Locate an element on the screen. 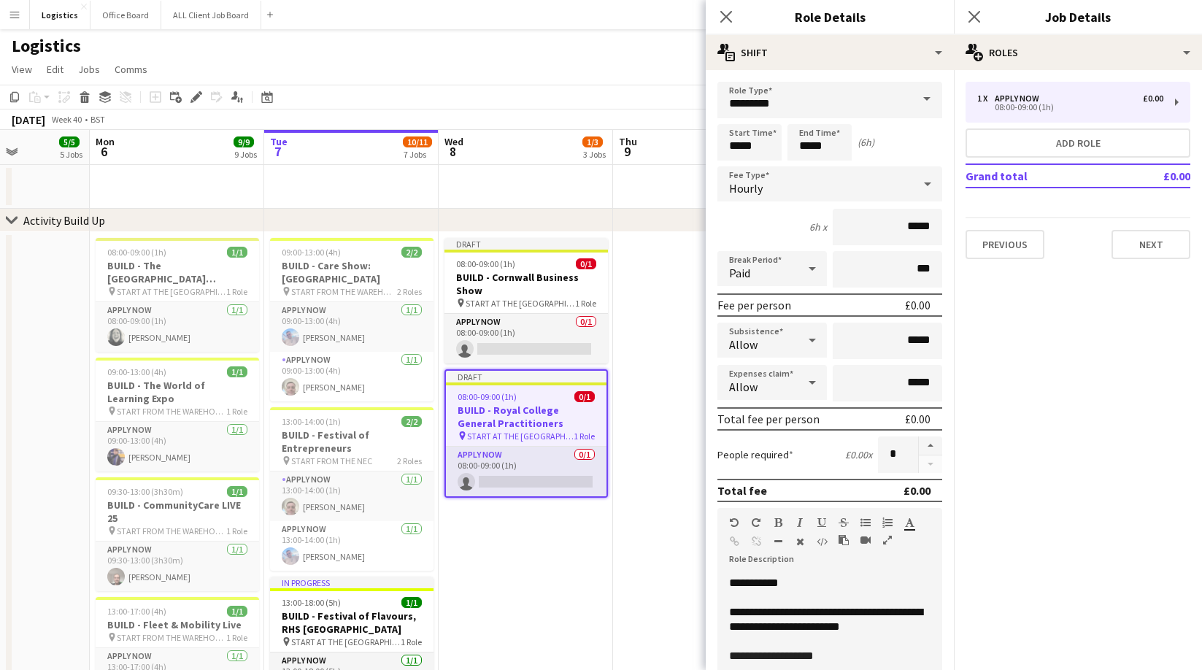 Image resolution: width=1202 pixels, height=670 pixels. div: Draft08:00-09:00 (1h)0/1BUILD - Royal College General Practitioners START AT THE [GEOGRAPHIC_DATA... is located at coordinates (526, 434).